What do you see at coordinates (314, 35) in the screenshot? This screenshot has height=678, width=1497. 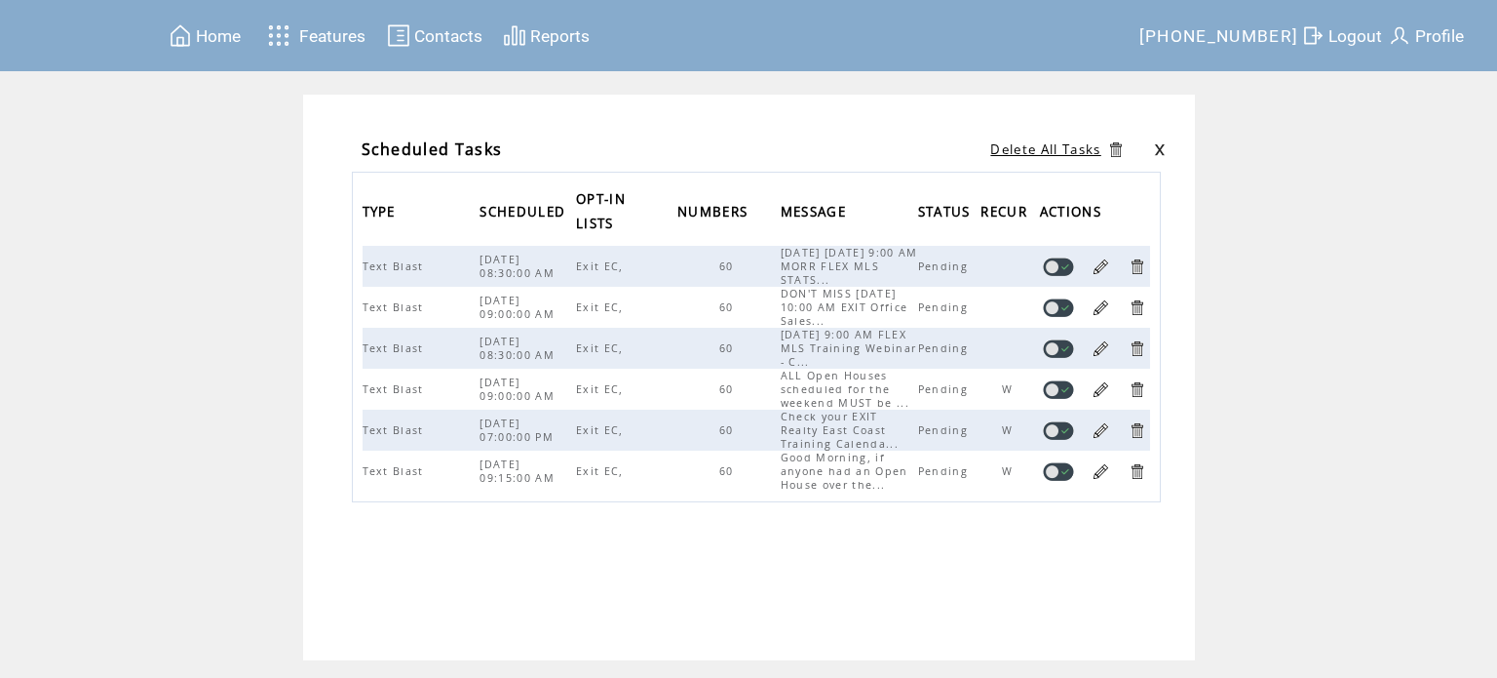 I see `a: Features` at bounding box center [314, 35].